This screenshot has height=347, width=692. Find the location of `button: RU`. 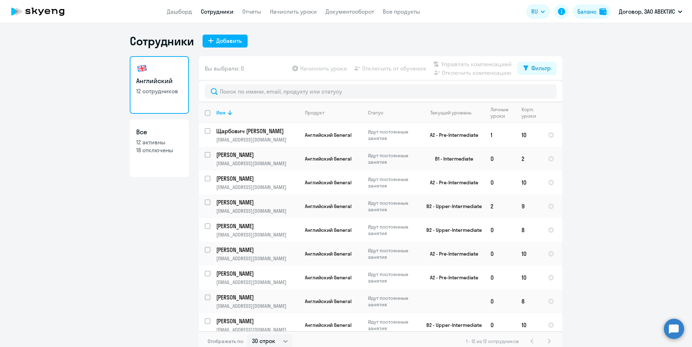

button: RU is located at coordinates (538, 12).